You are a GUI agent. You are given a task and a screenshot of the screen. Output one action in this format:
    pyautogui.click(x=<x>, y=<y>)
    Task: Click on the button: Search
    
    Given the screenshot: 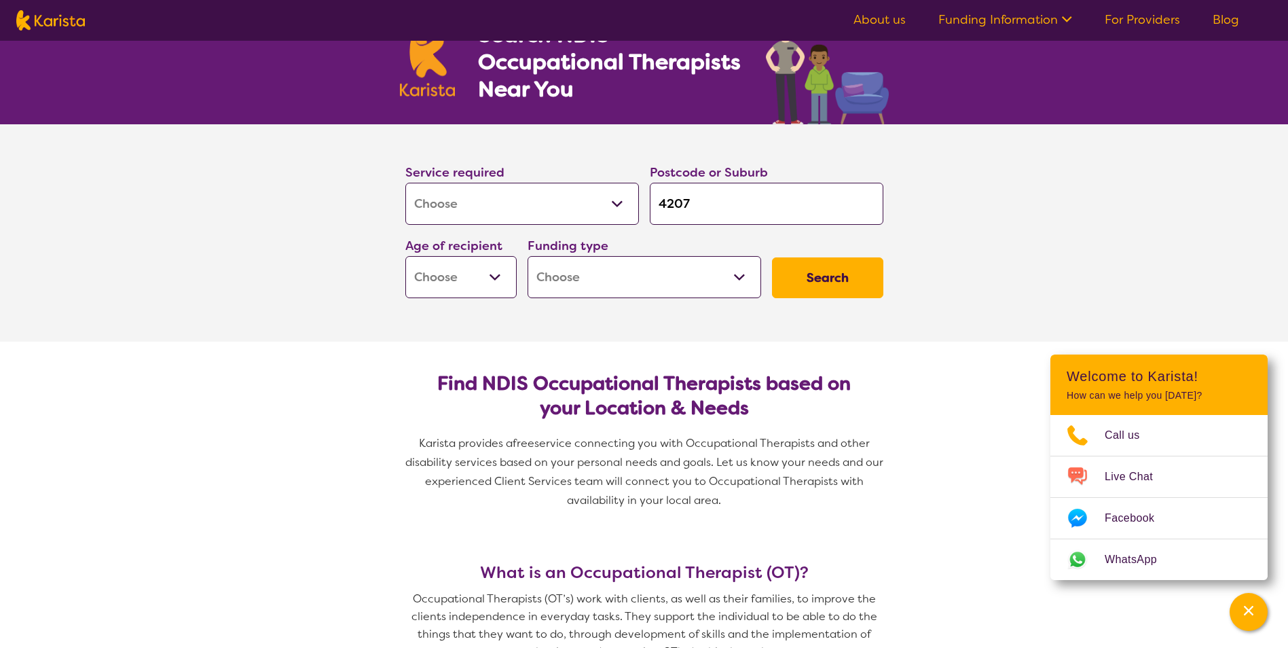 What is the action you would take?
    pyautogui.click(x=828, y=278)
    